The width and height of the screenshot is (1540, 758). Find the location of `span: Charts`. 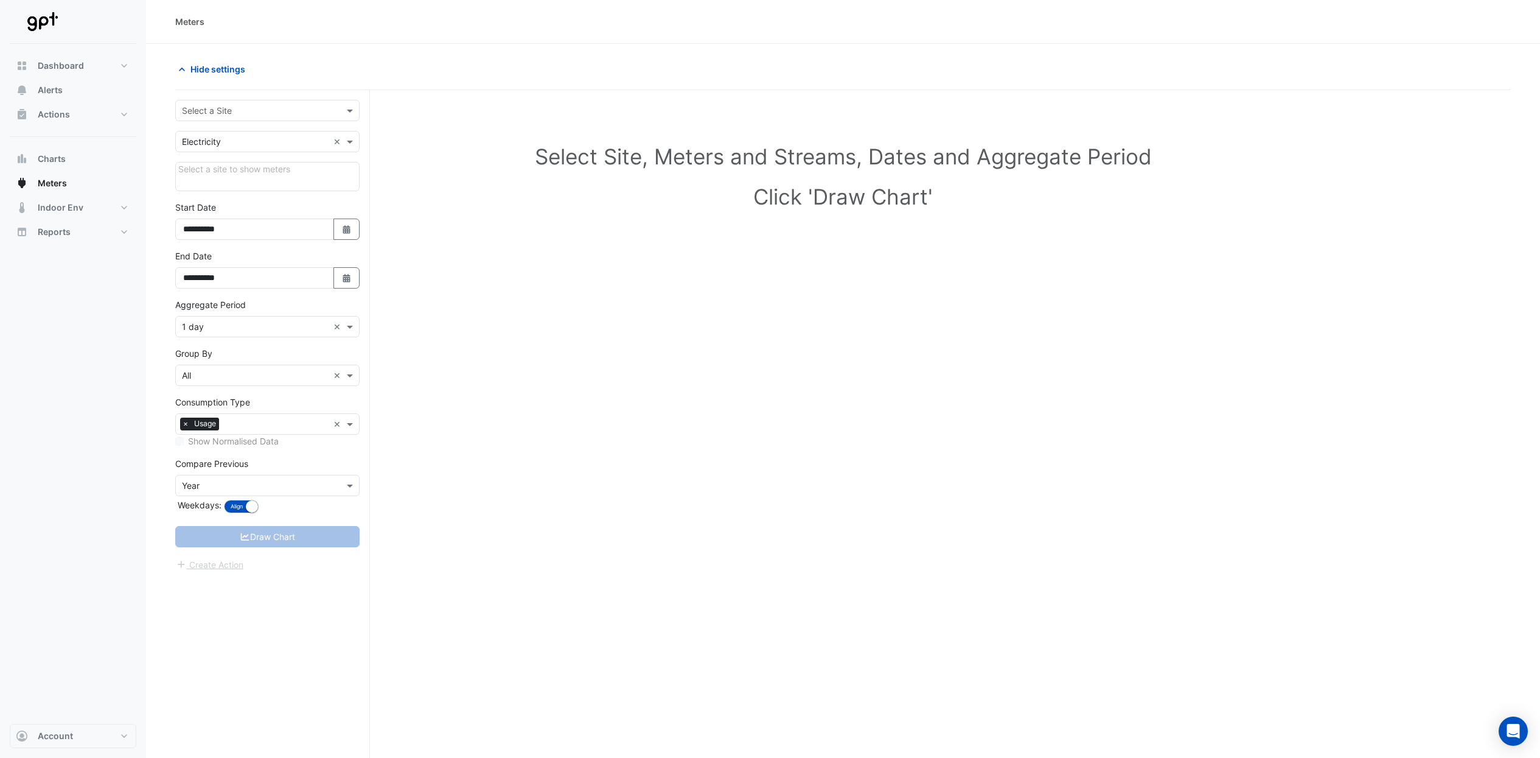

span: Charts is located at coordinates (52, 159).